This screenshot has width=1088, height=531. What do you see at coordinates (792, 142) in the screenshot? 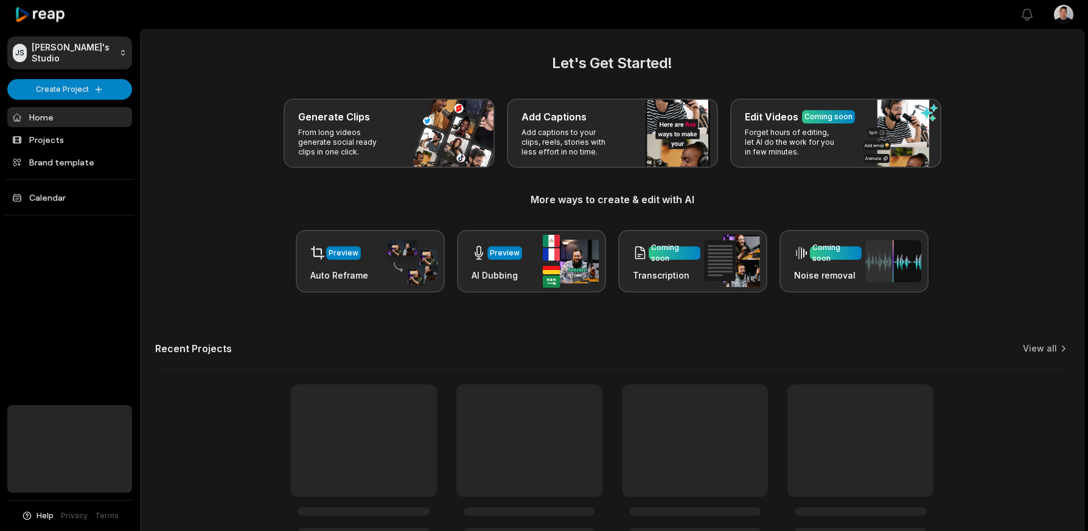
I see `p: Forget hours of editing, let AI do the work for you in few minutes.` at bounding box center [792, 142].